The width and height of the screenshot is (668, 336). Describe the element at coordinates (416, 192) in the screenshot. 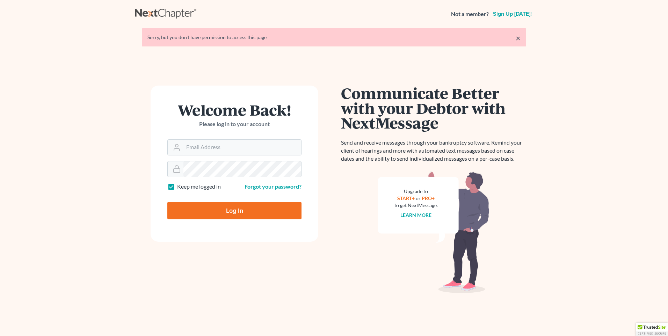

I see `div: Upgrade to` at that location.